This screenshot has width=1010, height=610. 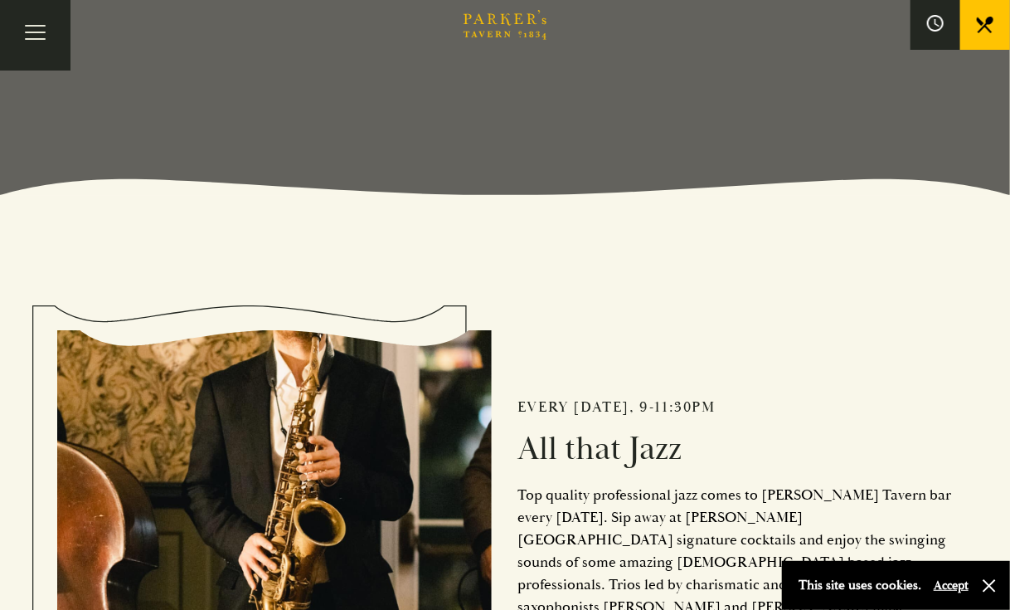 I want to click on p: This site uses cookies., so click(x=860, y=585).